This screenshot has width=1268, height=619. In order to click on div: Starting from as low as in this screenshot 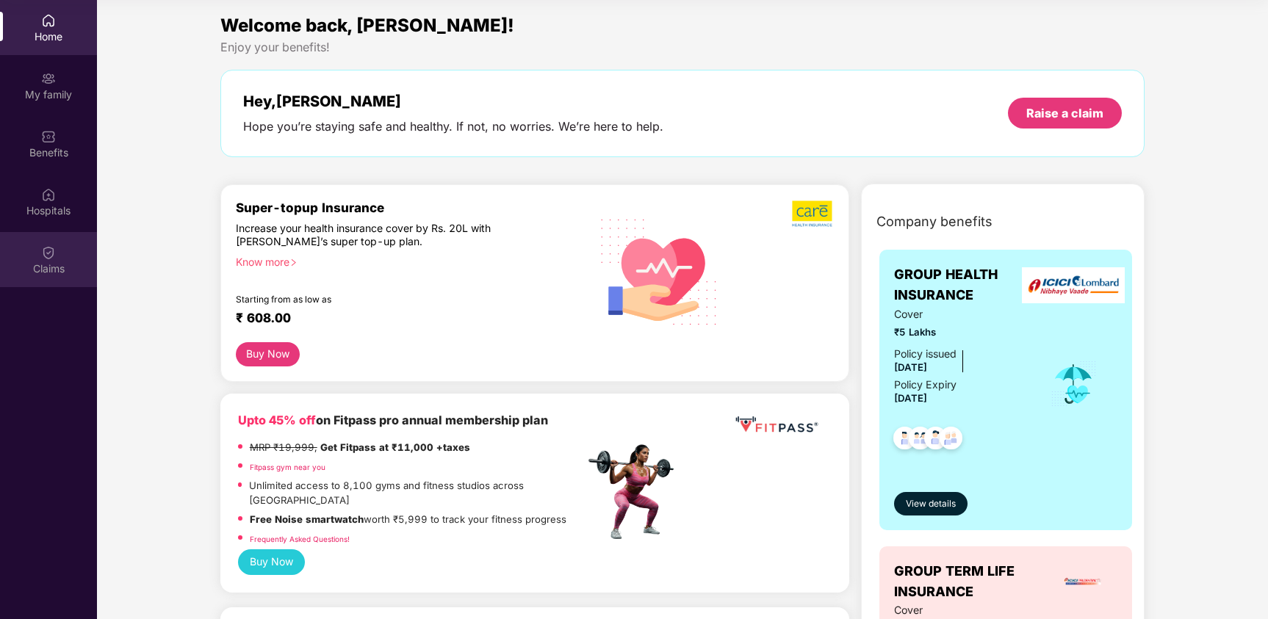, I will do `click(379, 299)`.